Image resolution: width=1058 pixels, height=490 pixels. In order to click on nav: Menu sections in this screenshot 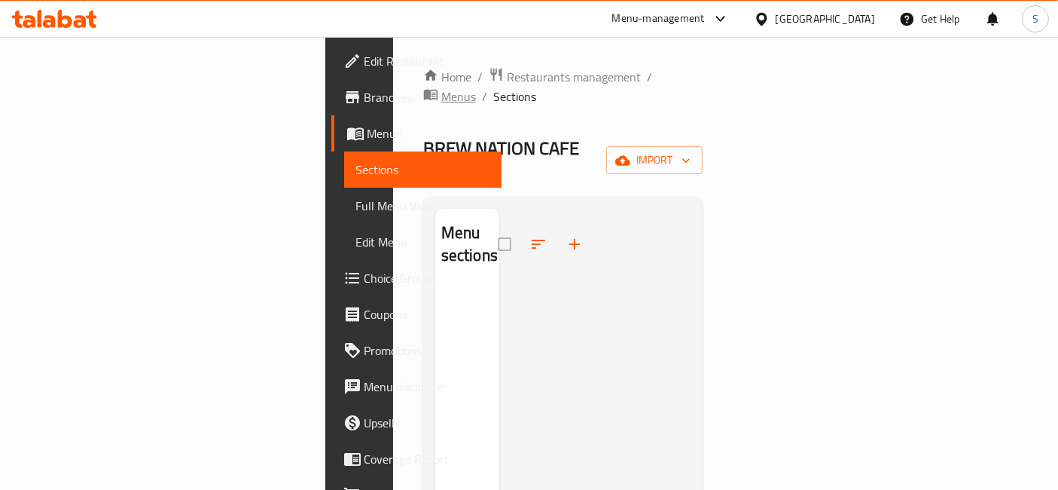, I will do `click(467, 286)`.